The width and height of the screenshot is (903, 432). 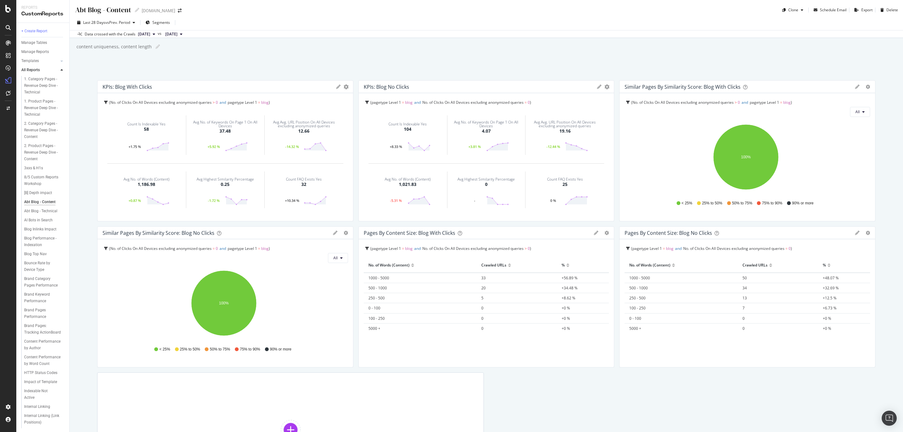 I want to click on span: +56.89 %, so click(x=569, y=278).